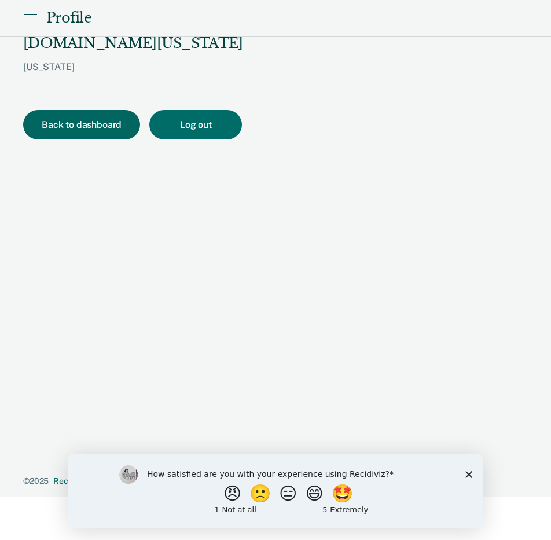  What do you see at coordinates (82, 124) in the screenshot?
I see `button: Back to dashboard` at bounding box center [82, 124].